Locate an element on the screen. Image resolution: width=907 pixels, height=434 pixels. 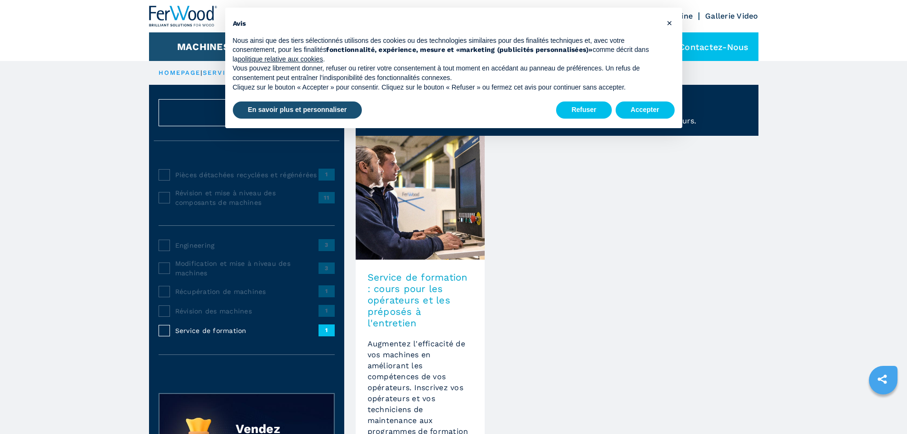
span: Modification et mise à niveau des machines is located at coordinates (247, 268).